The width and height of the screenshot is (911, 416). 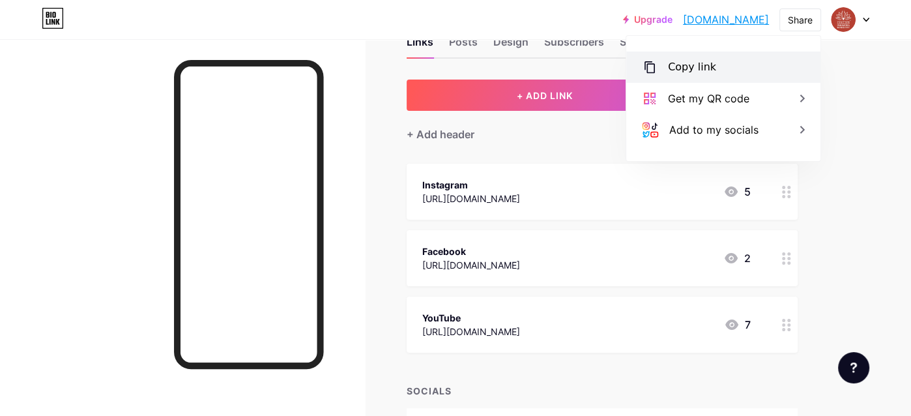 What do you see at coordinates (737, 258) in the screenshot?
I see `div: 2` at bounding box center [737, 258].